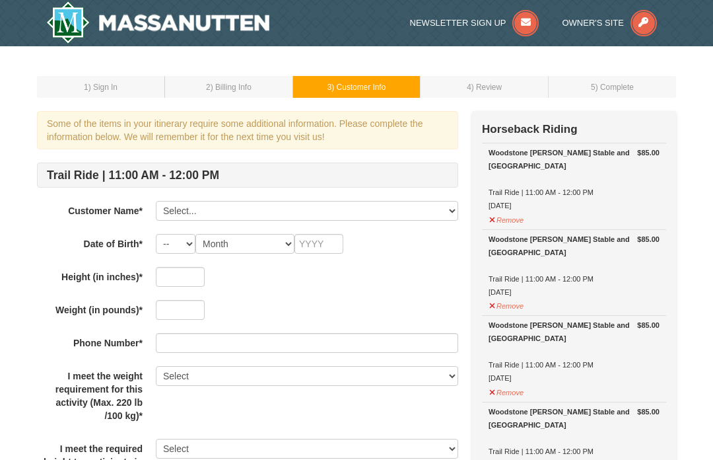 The image size is (713, 460). Describe the element at coordinates (248, 130) in the screenshot. I see `div: Some of the items in your itinerary require some additional information. Please complete the info...` at that location.